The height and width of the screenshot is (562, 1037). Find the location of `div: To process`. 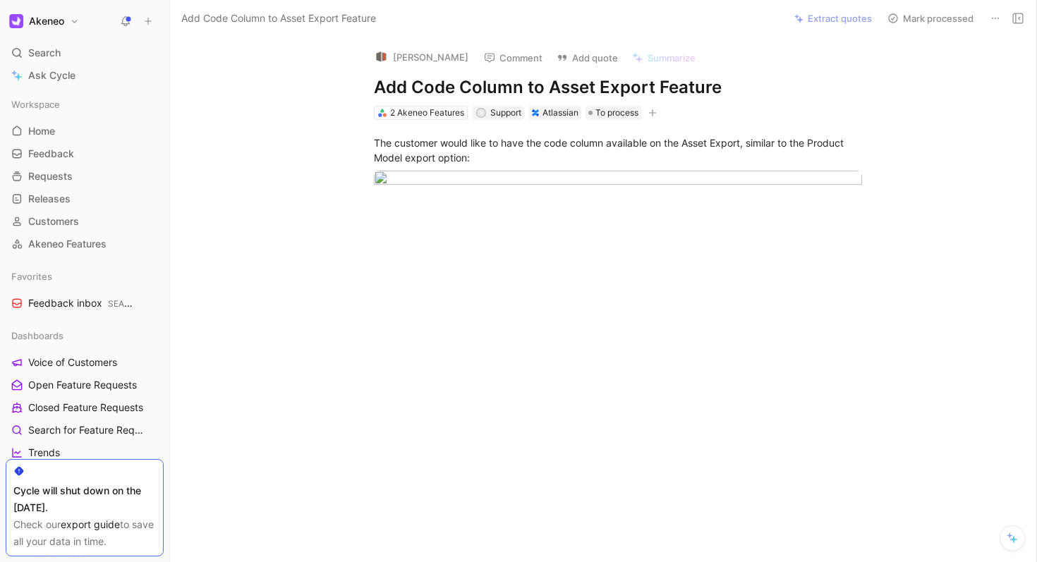

div: To process is located at coordinates (613, 113).